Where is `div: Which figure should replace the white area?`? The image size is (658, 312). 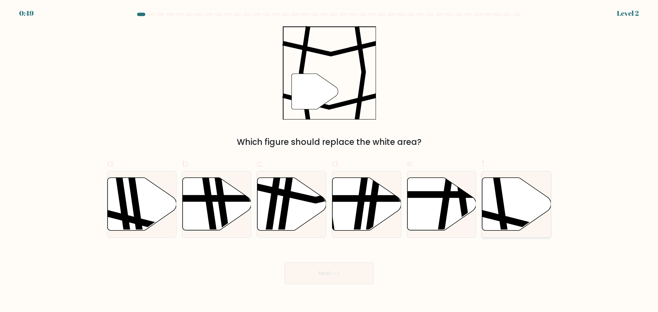 div: Which figure should replace the white area? is located at coordinates (329, 142).